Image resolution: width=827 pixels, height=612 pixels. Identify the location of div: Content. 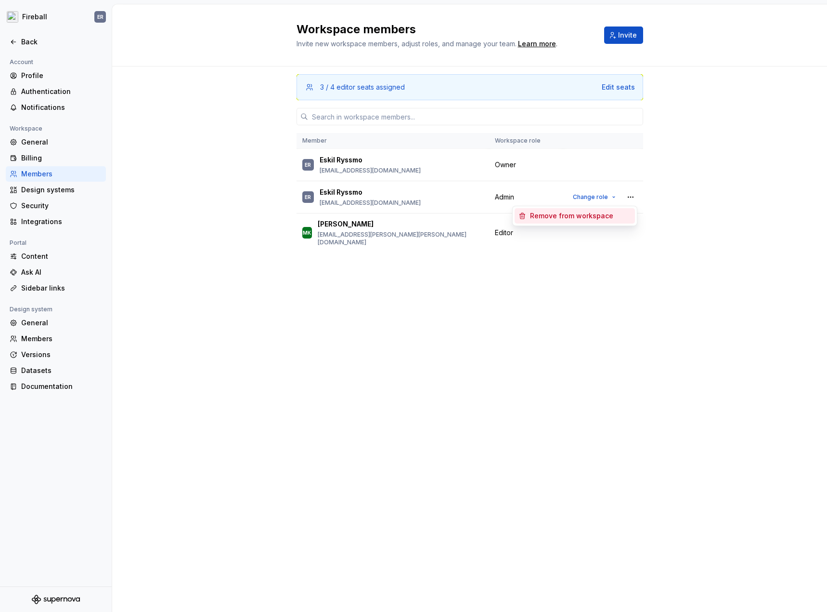
(62, 256).